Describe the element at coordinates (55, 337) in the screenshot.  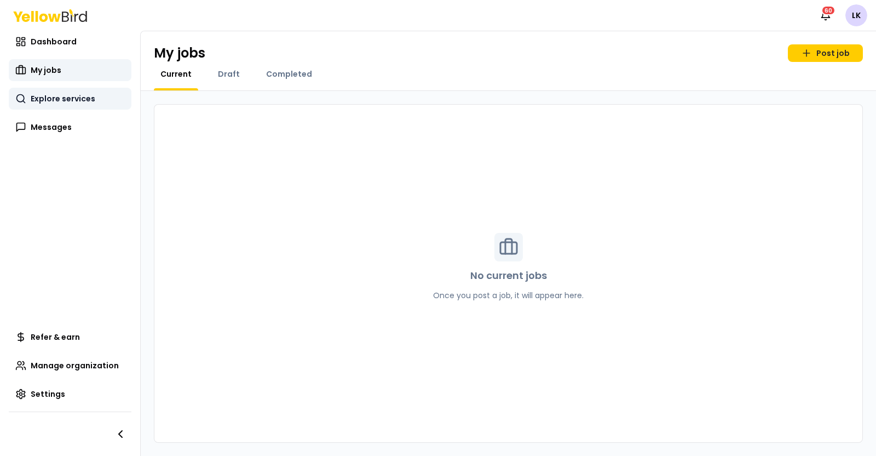
I see `span: Refer & earn` at that location.